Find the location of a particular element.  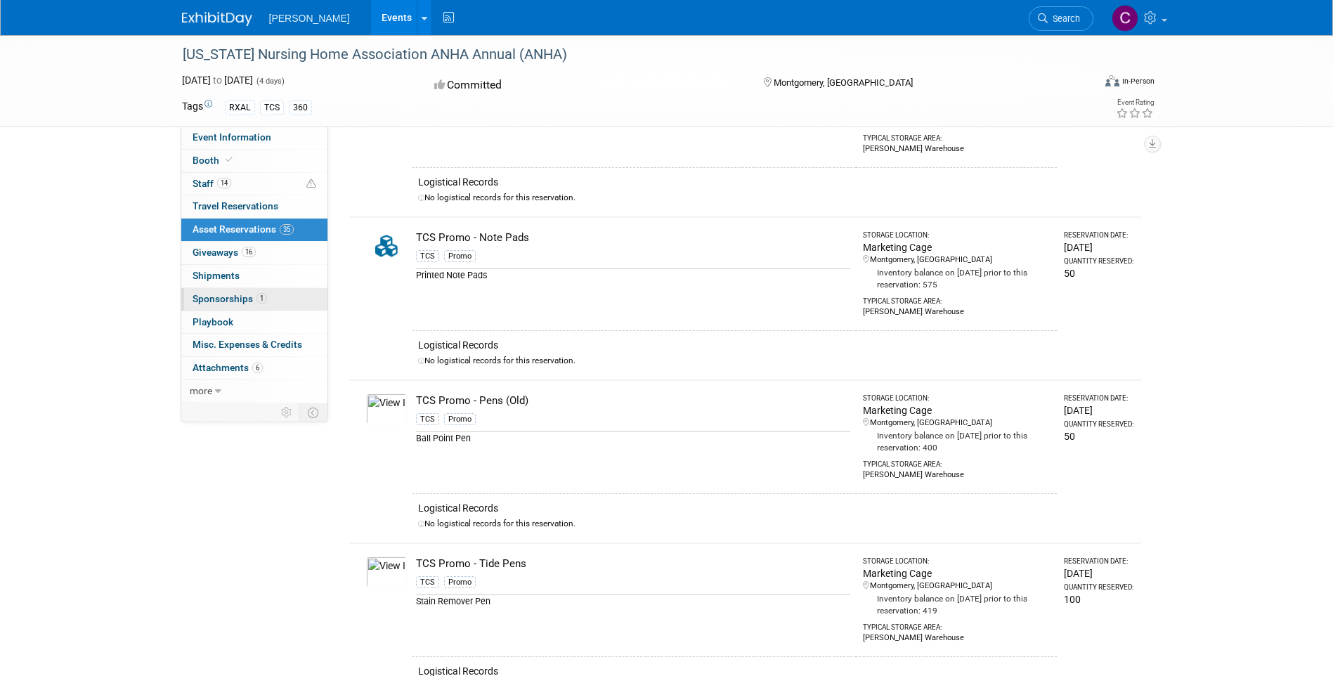

a: Attachments6 is located at coordinates (254, 368).